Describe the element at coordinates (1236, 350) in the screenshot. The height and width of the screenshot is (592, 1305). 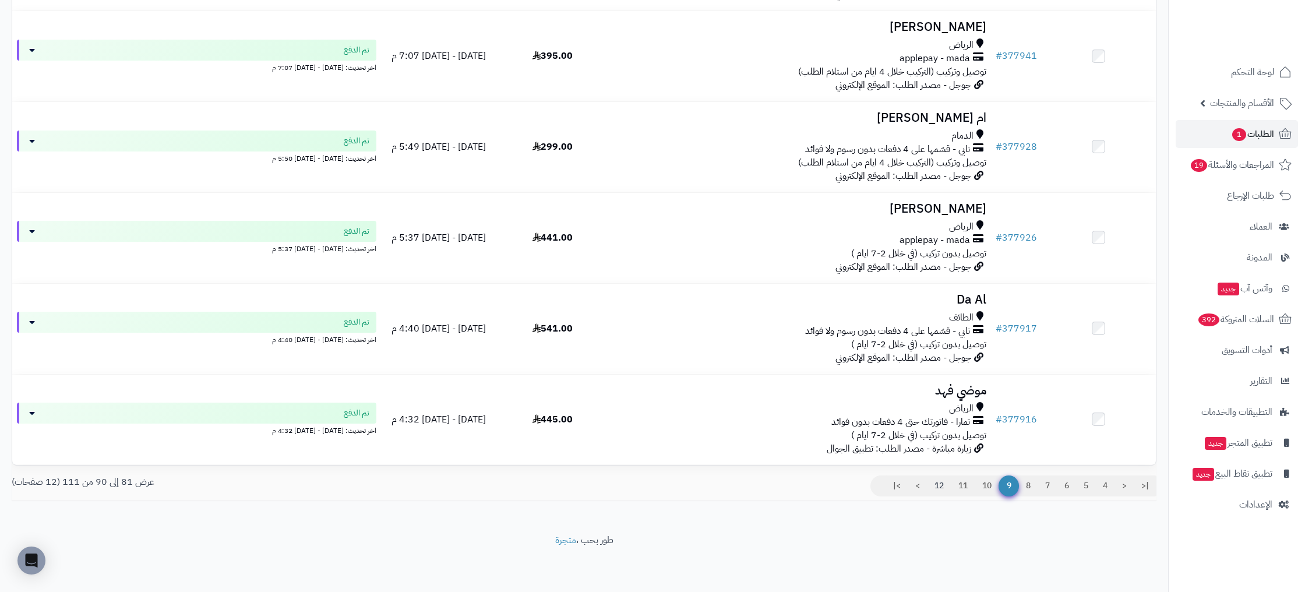
I see `a: أدوات التسويق` at that location.